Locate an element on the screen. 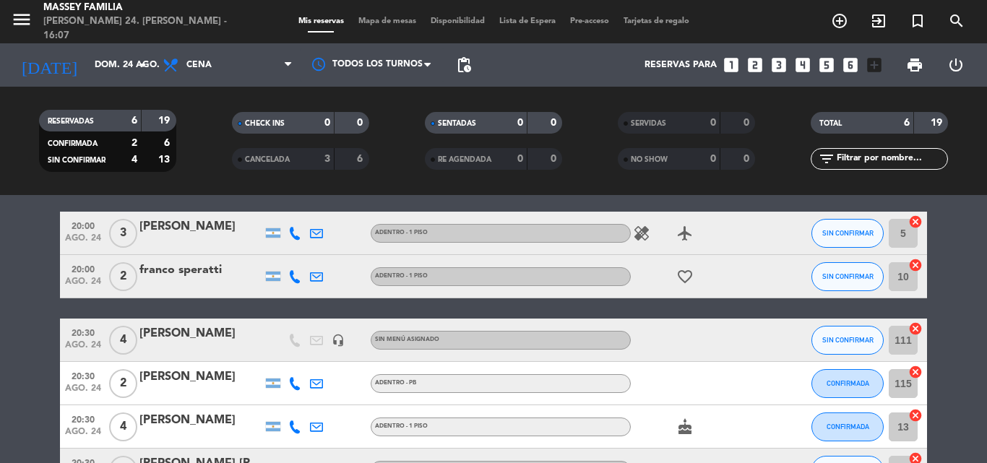 Image resolution: width=987 pixels, height=463 pixels. i: arrow_drop_down is located at coordinates (143, 65).